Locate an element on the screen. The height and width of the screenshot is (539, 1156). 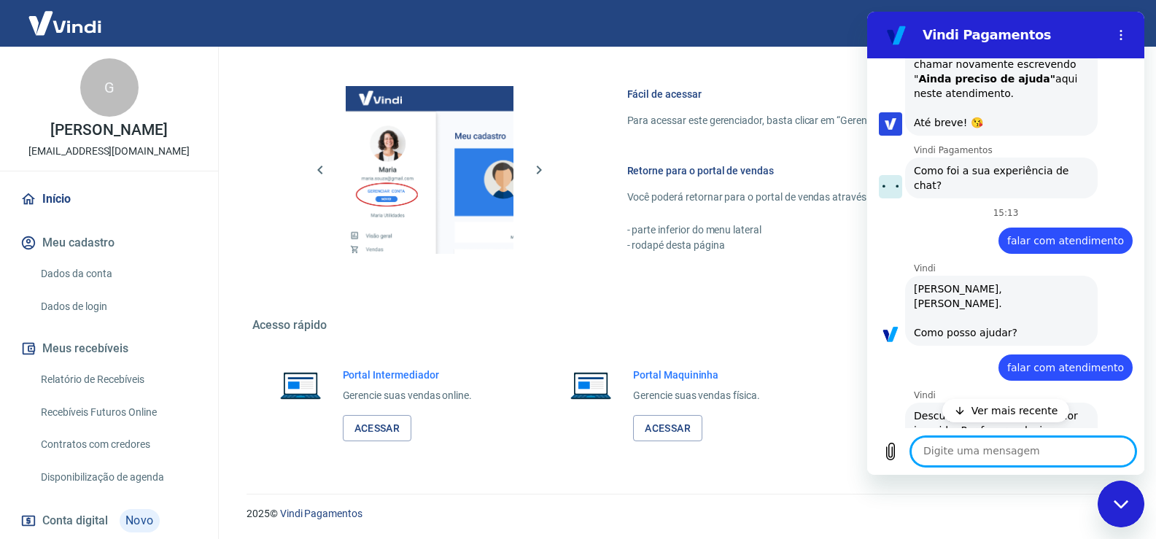
button: Ver mais recente is located at coordinates (139, 399).